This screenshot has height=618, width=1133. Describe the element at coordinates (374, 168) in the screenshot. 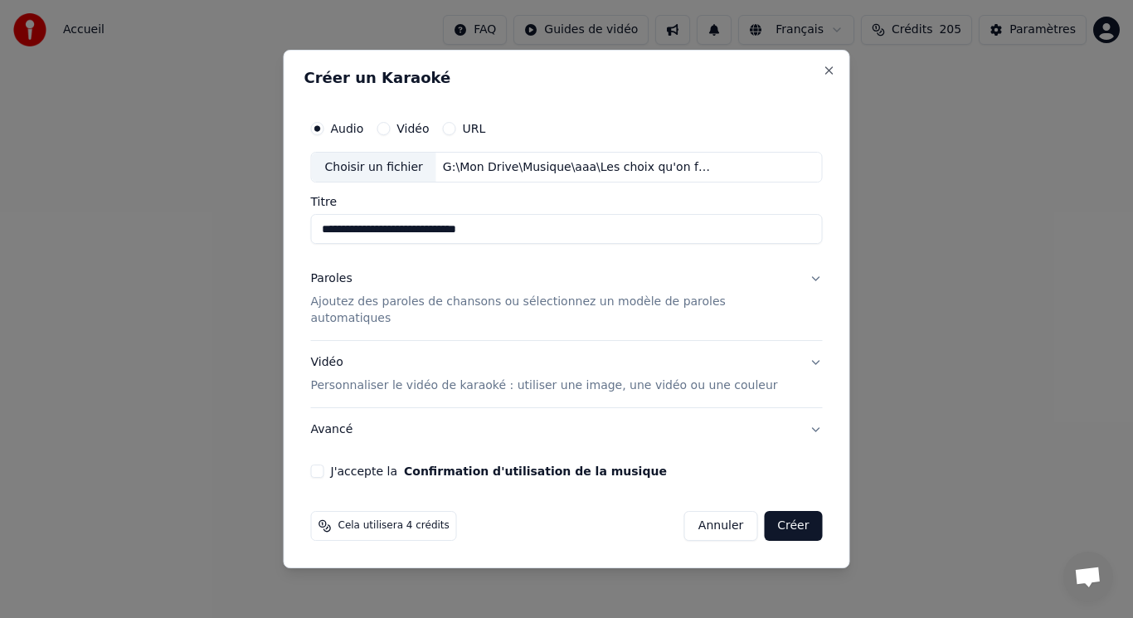

I see `div: Choisir un fichier` at that location.